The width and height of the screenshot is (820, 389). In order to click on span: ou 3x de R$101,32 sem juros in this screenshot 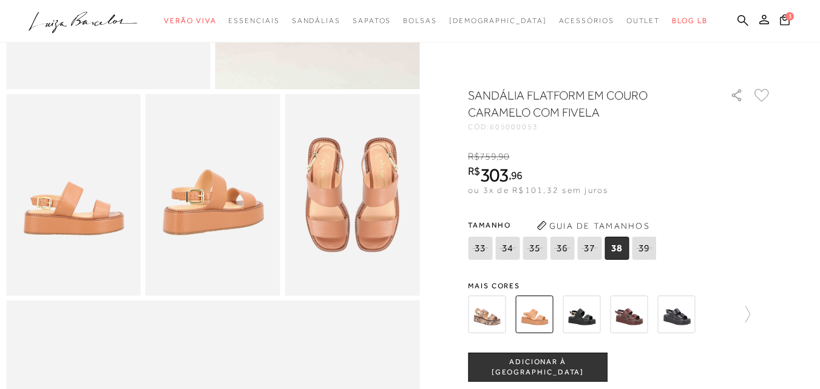, I will do `click(538, 190)`.